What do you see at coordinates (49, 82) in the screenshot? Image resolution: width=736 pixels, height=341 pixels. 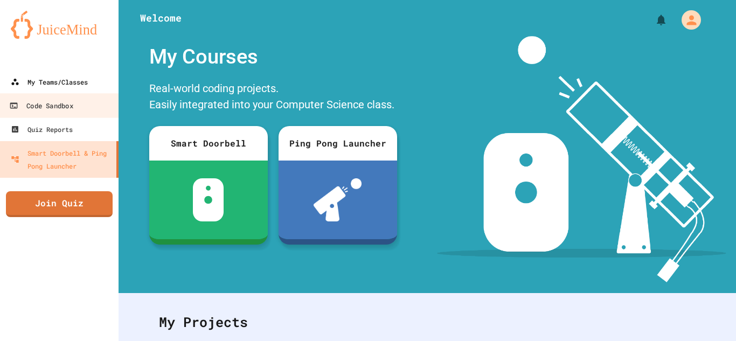 I see `div: My Teams/Classes` at bounding box center [49, 82].